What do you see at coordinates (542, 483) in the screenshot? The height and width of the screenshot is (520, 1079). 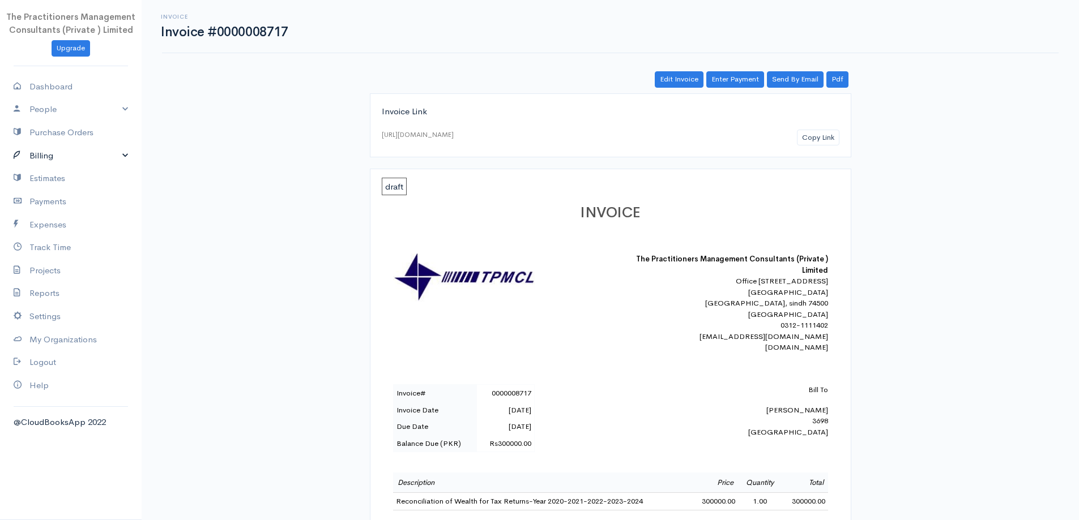 I see `td: Description` at bounding box center [542, 483].